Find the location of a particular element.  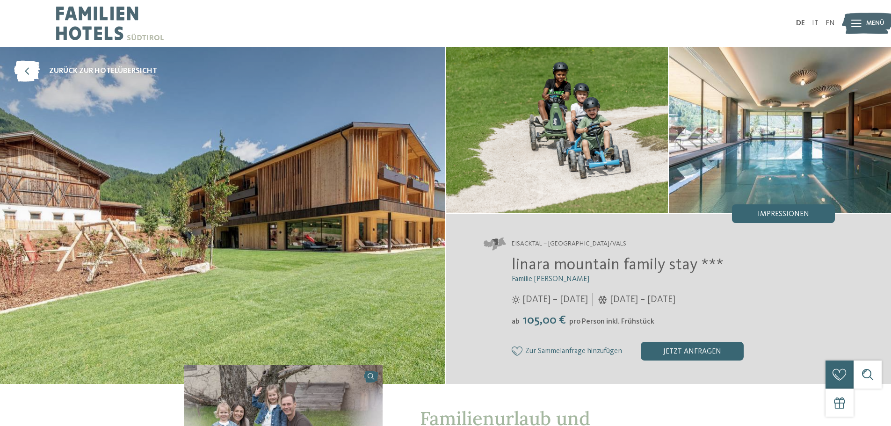

a: DE is located at coordinates (800, 23).